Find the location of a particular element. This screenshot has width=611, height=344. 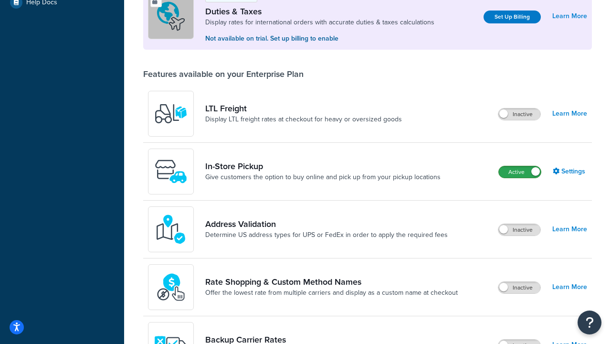

a: Give customers the option to buy online and pick up from your pickup locations is located at coordinates (323, 177).